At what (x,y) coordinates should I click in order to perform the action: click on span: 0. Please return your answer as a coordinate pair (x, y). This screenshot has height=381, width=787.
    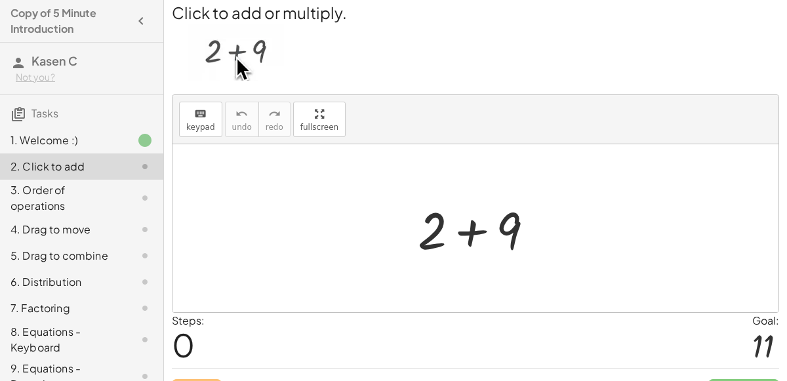
    Looking at the image, I should click on (183, 344).